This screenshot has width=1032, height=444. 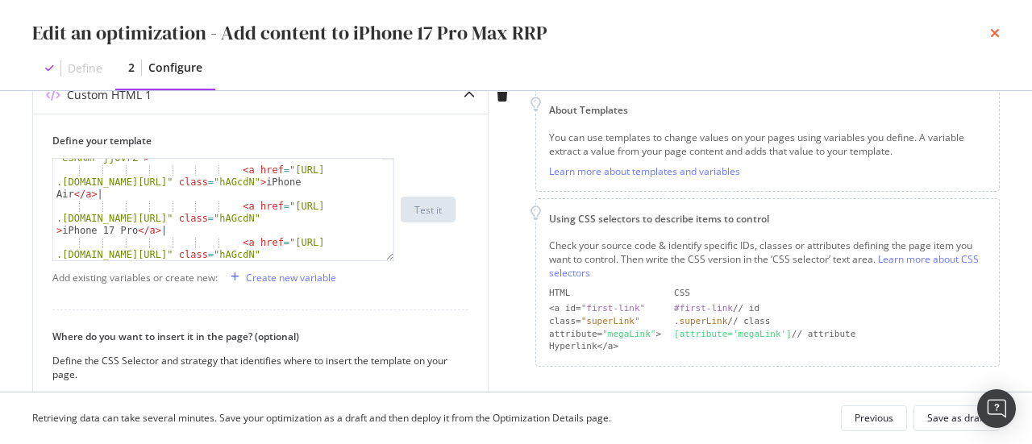 I want to click on div: attribute= >, so click(x=605, y=335).